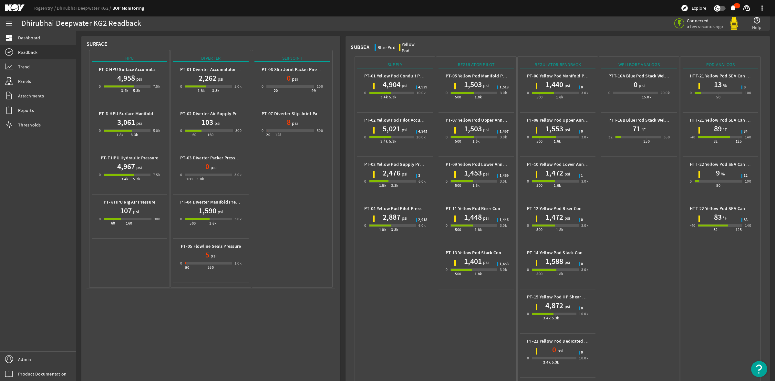 This screenshot has width=775, height=381. I want to click on mat-icon: dashboard, so click(9, 38).